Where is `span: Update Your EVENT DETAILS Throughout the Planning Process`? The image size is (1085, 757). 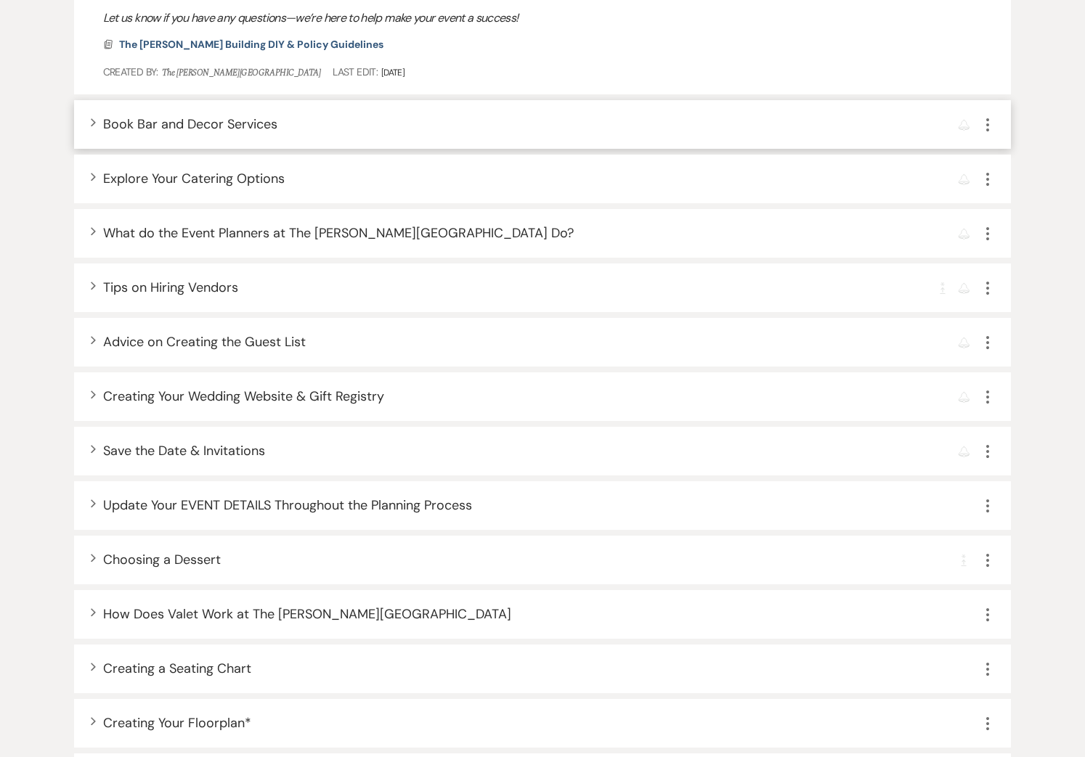 span: Update Your EVENT DETAILS Throughout the Planning Process is located at coordinates (287, 505).